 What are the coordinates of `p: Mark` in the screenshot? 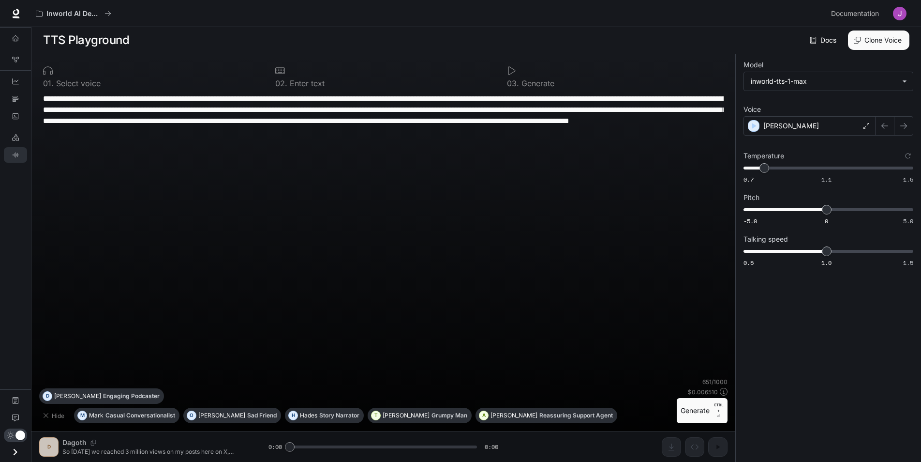 It's located at (96, 415).